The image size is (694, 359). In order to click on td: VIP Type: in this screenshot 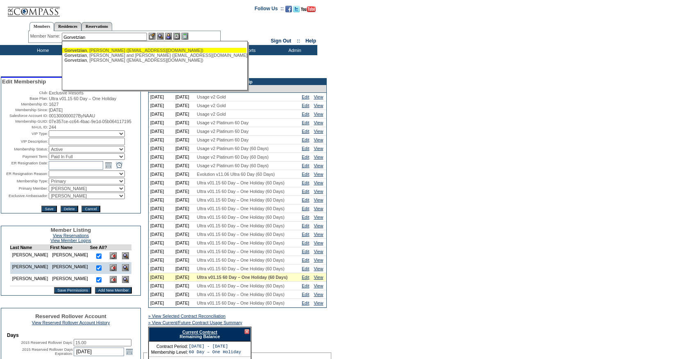, I will do `click(25, 134)`.